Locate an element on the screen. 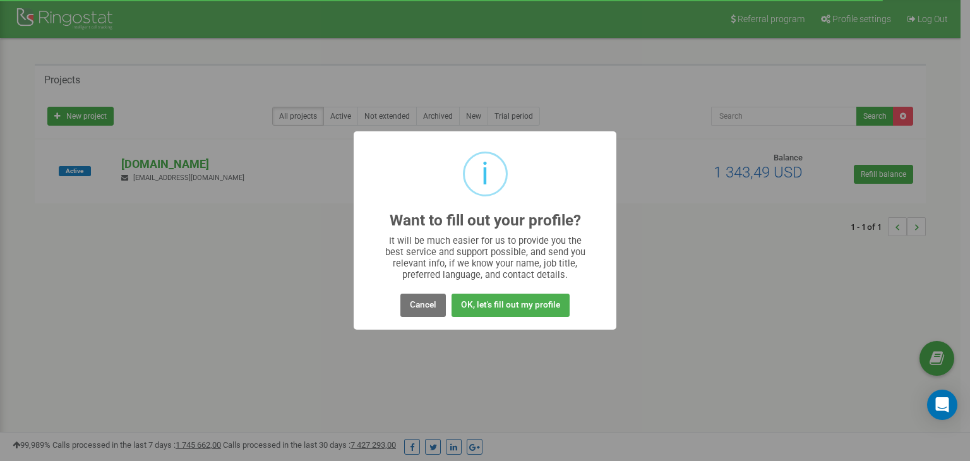 This screenshot has height=461, width=970. div: Open Intercom Messenger is located at coordinates (942, 405).